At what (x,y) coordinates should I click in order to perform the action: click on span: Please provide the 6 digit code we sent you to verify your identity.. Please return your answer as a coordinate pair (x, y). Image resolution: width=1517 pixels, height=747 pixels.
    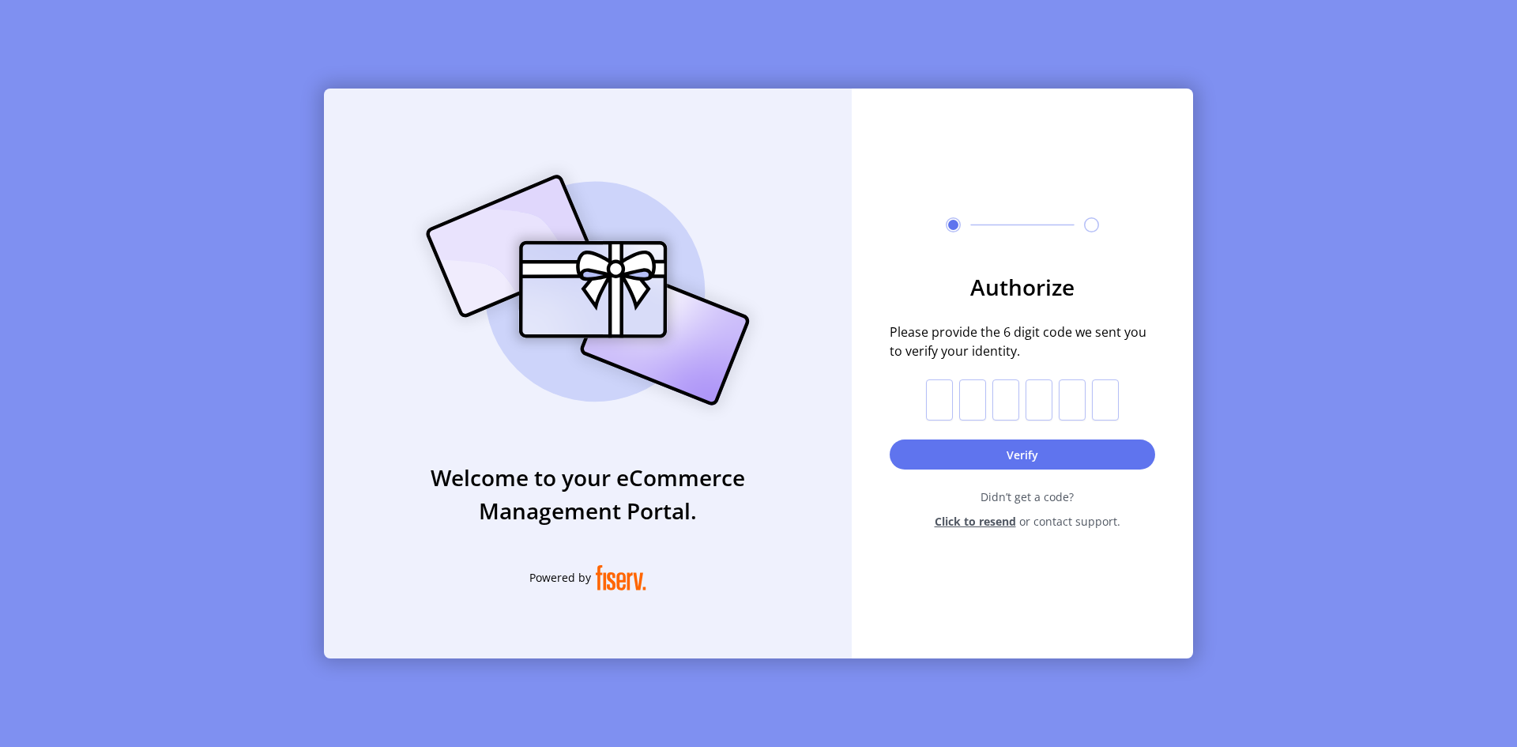
    Looking at the image, I should click on (1022, 341).